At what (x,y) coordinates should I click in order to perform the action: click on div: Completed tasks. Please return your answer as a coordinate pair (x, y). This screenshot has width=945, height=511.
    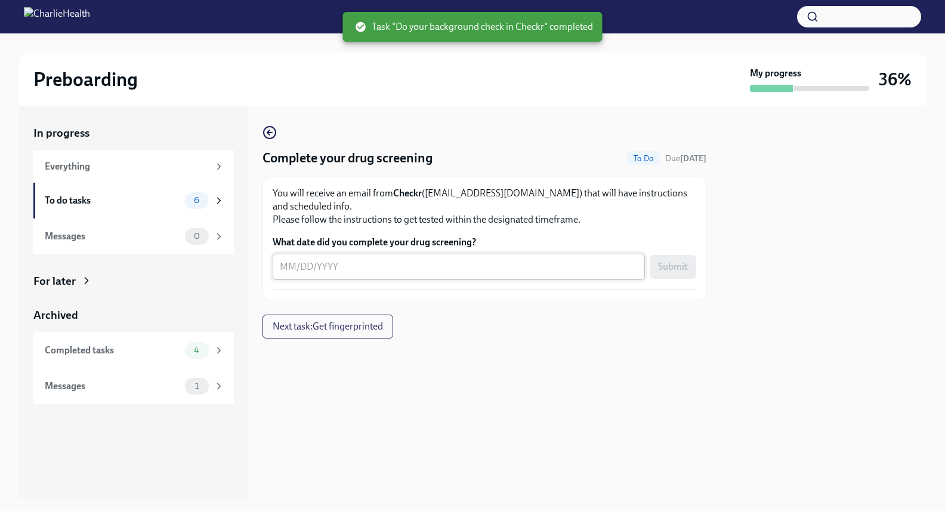
    Looking at the image, I should click on (112, 350).